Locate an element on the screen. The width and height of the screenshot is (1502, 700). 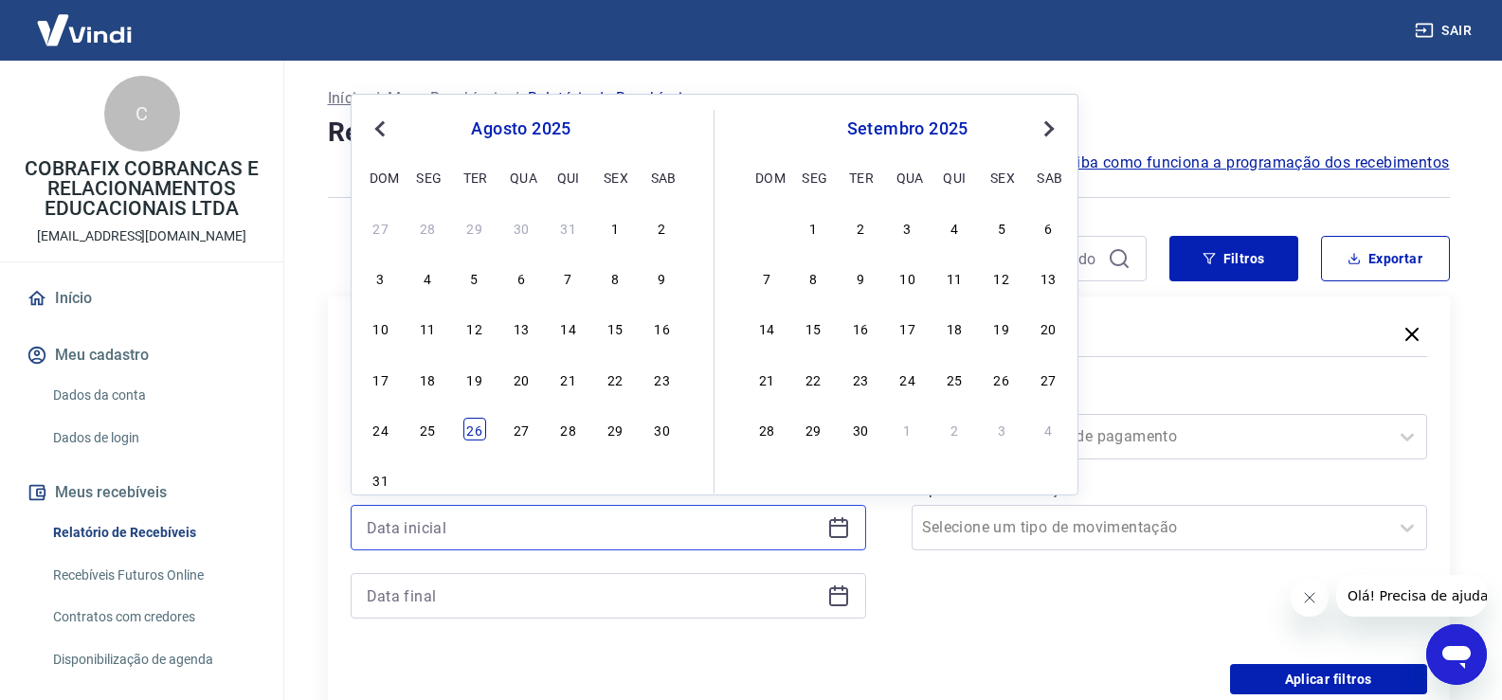
a: Saiba como funciona a programação dos recebimentos is located at coordinates (1254, 163).